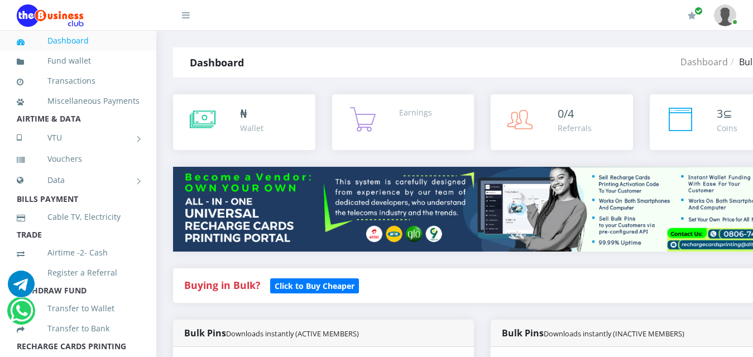 The height and width of the screenshot is (357, 753). What do you see at coordinates (314, 285) in the screenshot?
I see `a: Click to Buy Cheaper` at bounding box center [314, 285].